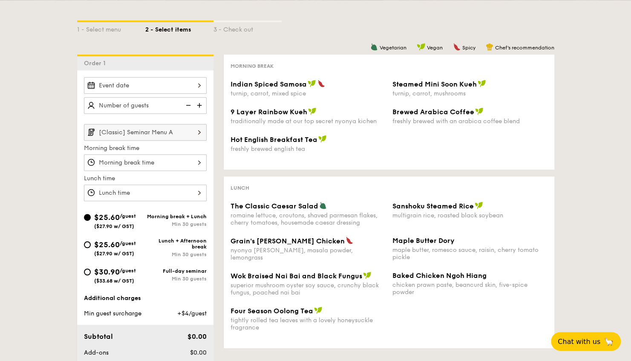 The image size is (631, 361). Describe the element at coordinates (423, 240) in the screenshot. I see `span: Maple Butter Dory` at that location.